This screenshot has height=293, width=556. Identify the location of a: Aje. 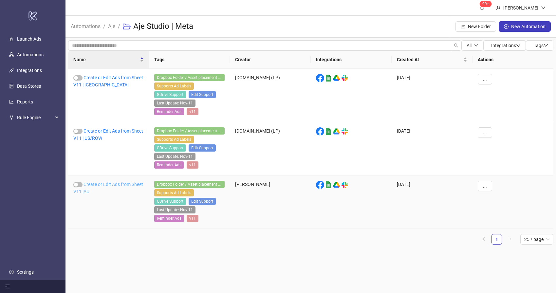
(112, 26).